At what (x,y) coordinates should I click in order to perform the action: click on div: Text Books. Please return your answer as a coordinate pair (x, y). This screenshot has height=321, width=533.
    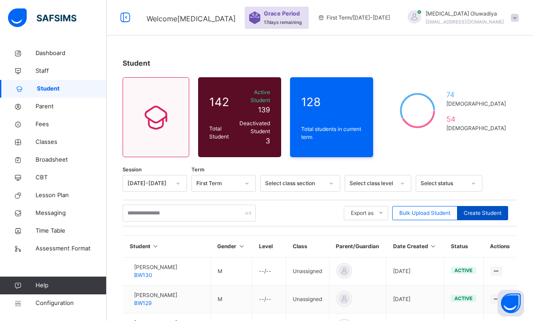
    Looking at the image, I should click on (130, 197).